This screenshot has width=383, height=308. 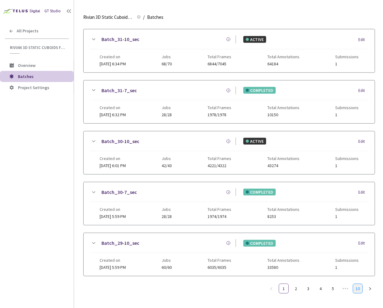 I want to click on span: Project Settings, so click(x=34, y=88).